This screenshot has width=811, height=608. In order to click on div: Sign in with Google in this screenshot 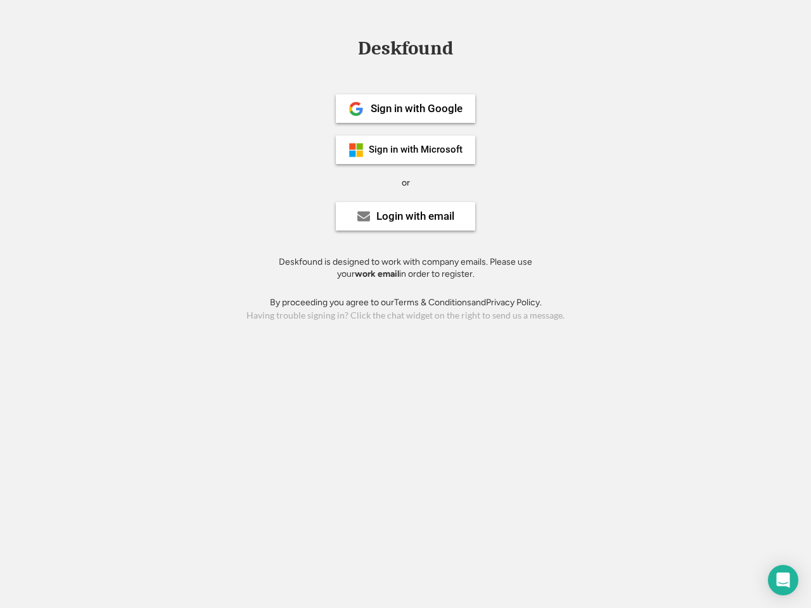, I will do `click(416, 108)`.